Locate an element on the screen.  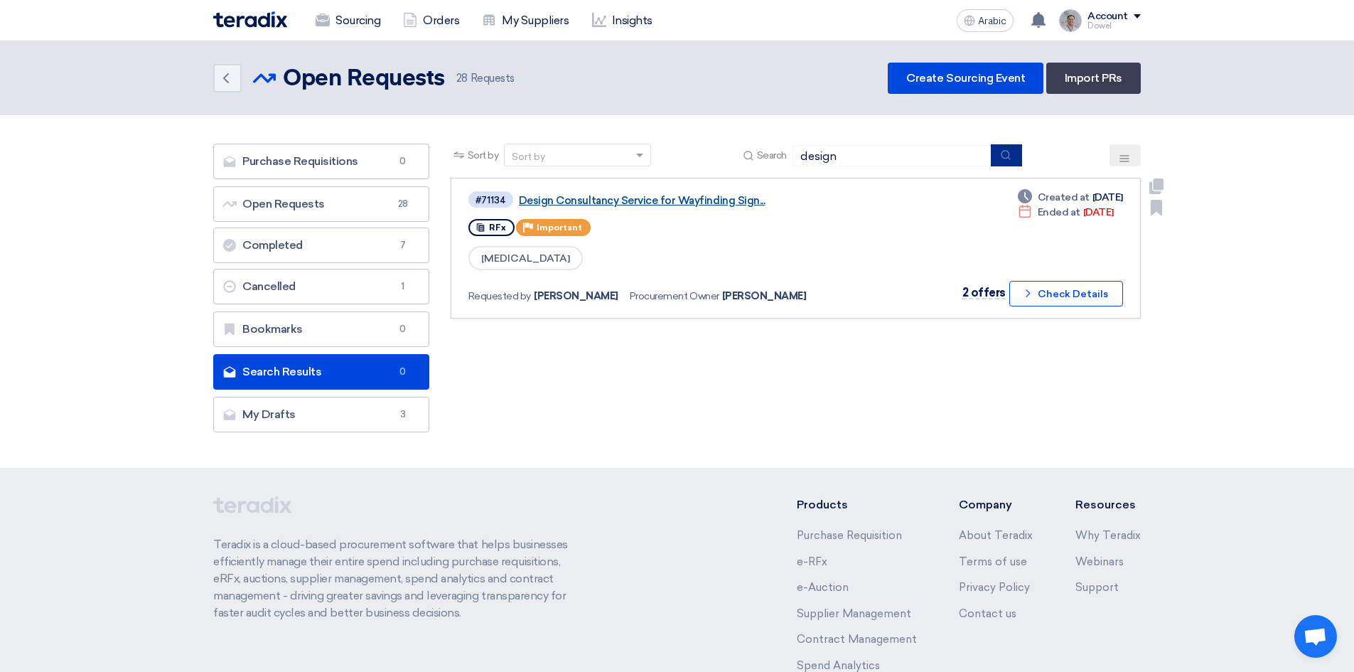
font: 3 is located at coordinates (403, 414).